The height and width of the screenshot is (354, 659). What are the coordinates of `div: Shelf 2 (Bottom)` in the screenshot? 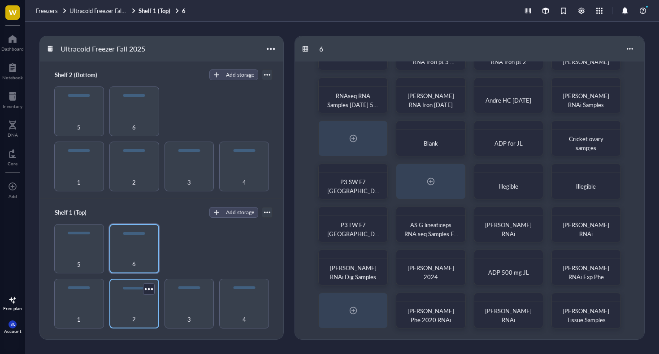 It's located at (78, 75).